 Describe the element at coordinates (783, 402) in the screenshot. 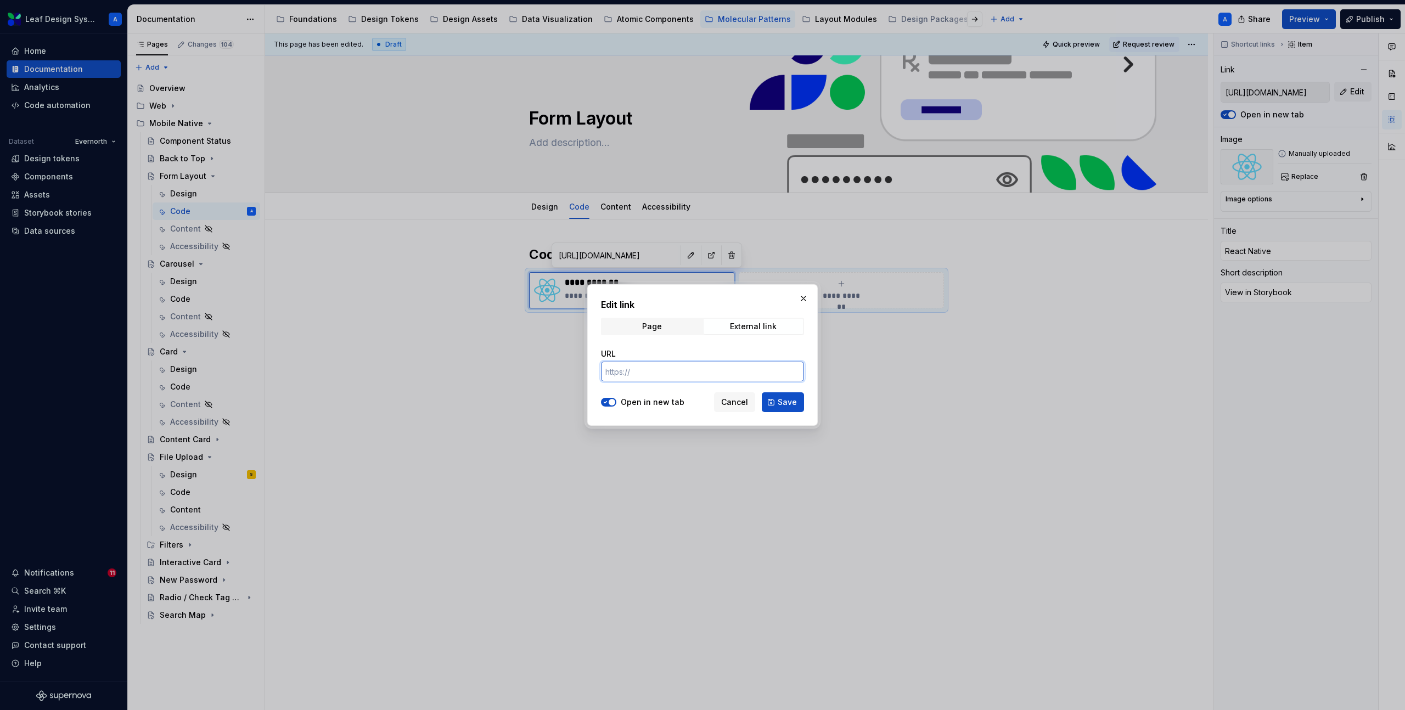

I see `button: Save` at that location.